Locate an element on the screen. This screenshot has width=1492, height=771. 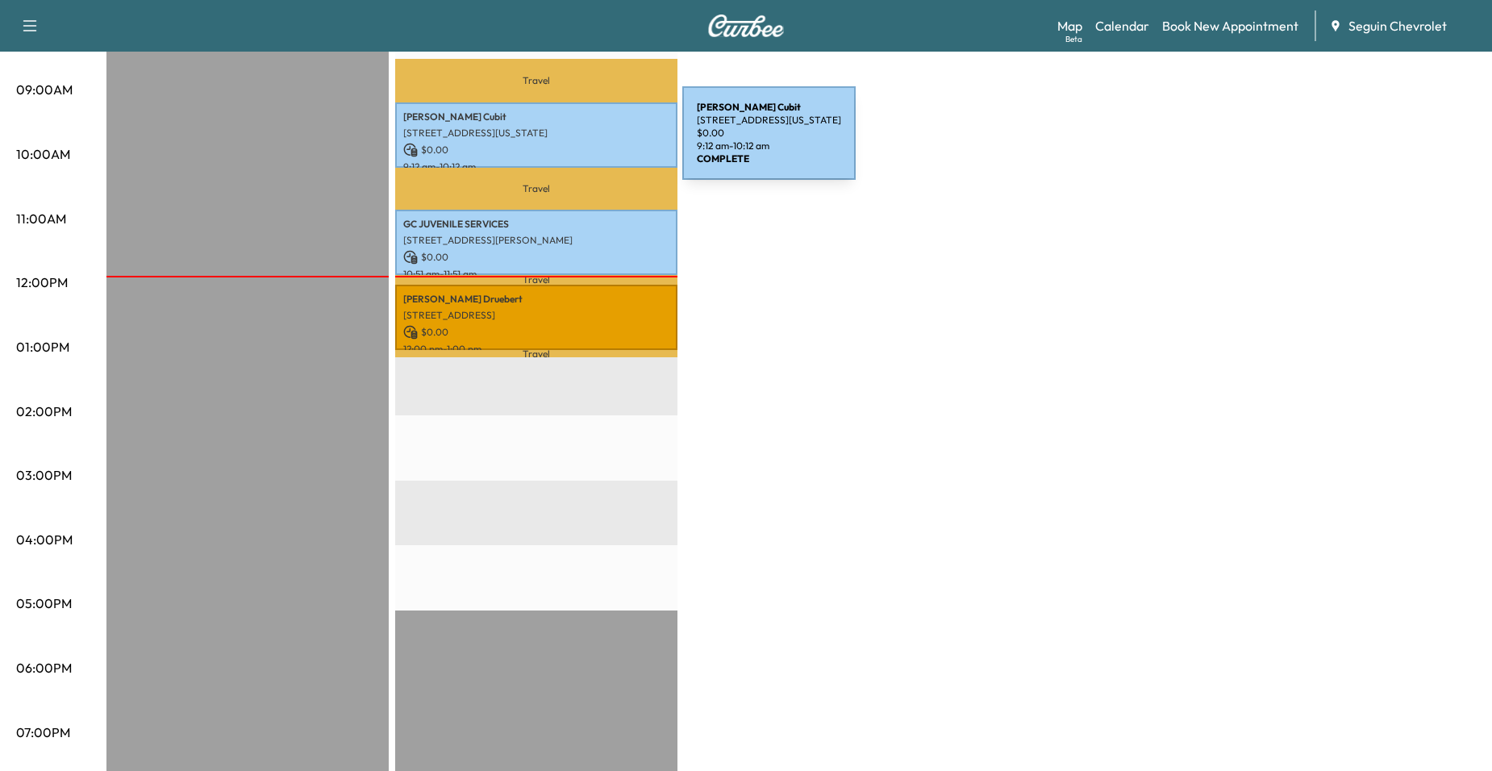
p: 09:00AM is located at coordinates (44, 90).